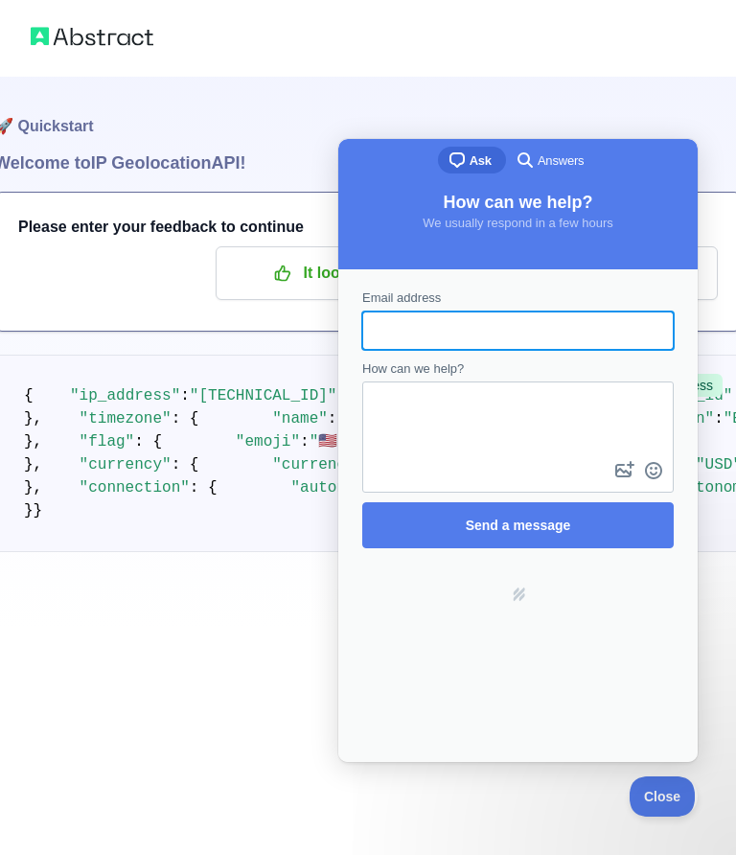 This screenshot has width=736, height=855. Describe the element at coordinates (222, 22) in the screenshot. I see `span: Answers` at that location.